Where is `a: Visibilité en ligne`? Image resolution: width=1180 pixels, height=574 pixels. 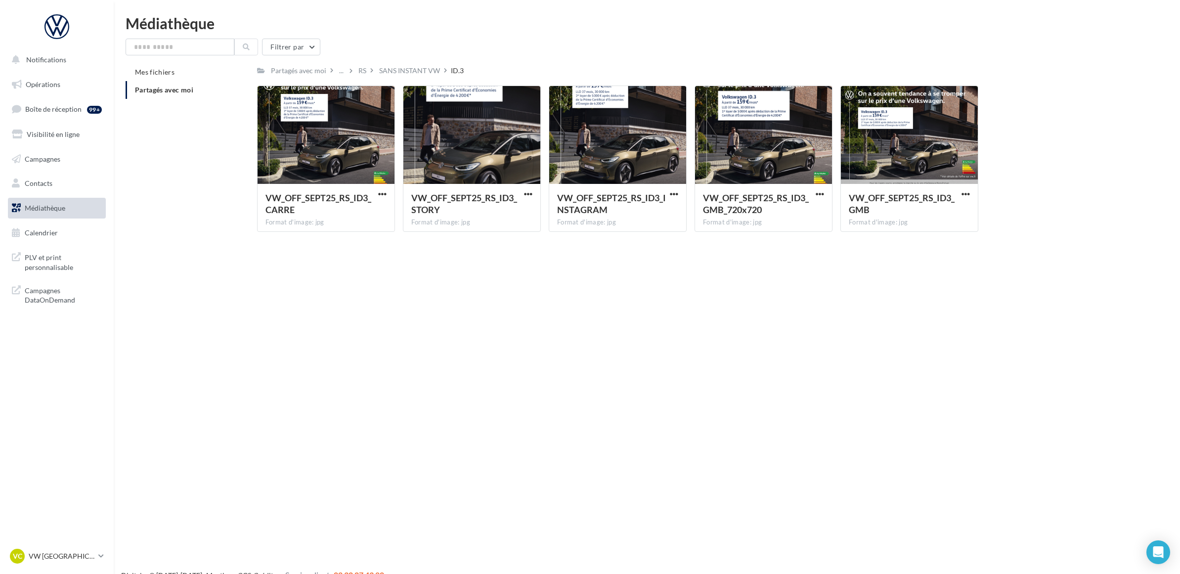
a: Visibilité en ligne is located at coordinates (57, 134).